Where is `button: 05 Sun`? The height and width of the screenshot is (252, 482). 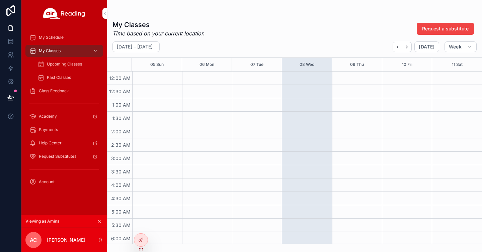 button: 05 Sun is located at coordinates (157, 65).